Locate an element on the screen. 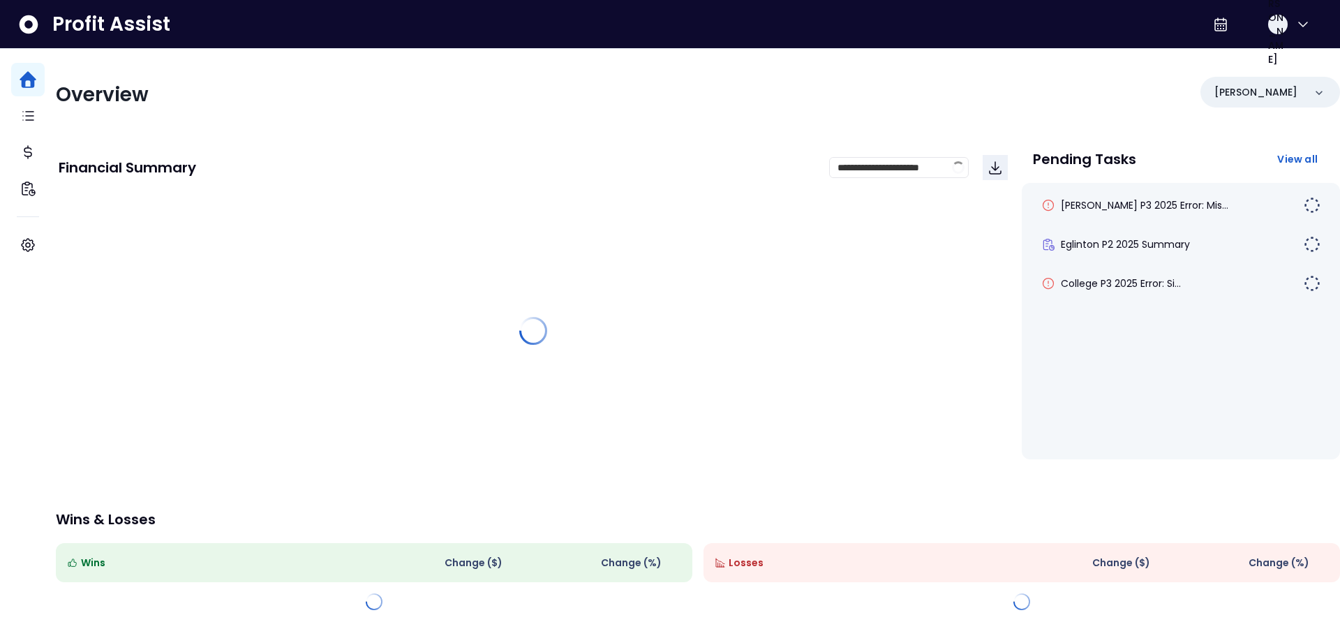 The height and width of the screenshot is (636, 1340). span: College P3 2025 Error: Si... is located at coordinates (1121, 283).